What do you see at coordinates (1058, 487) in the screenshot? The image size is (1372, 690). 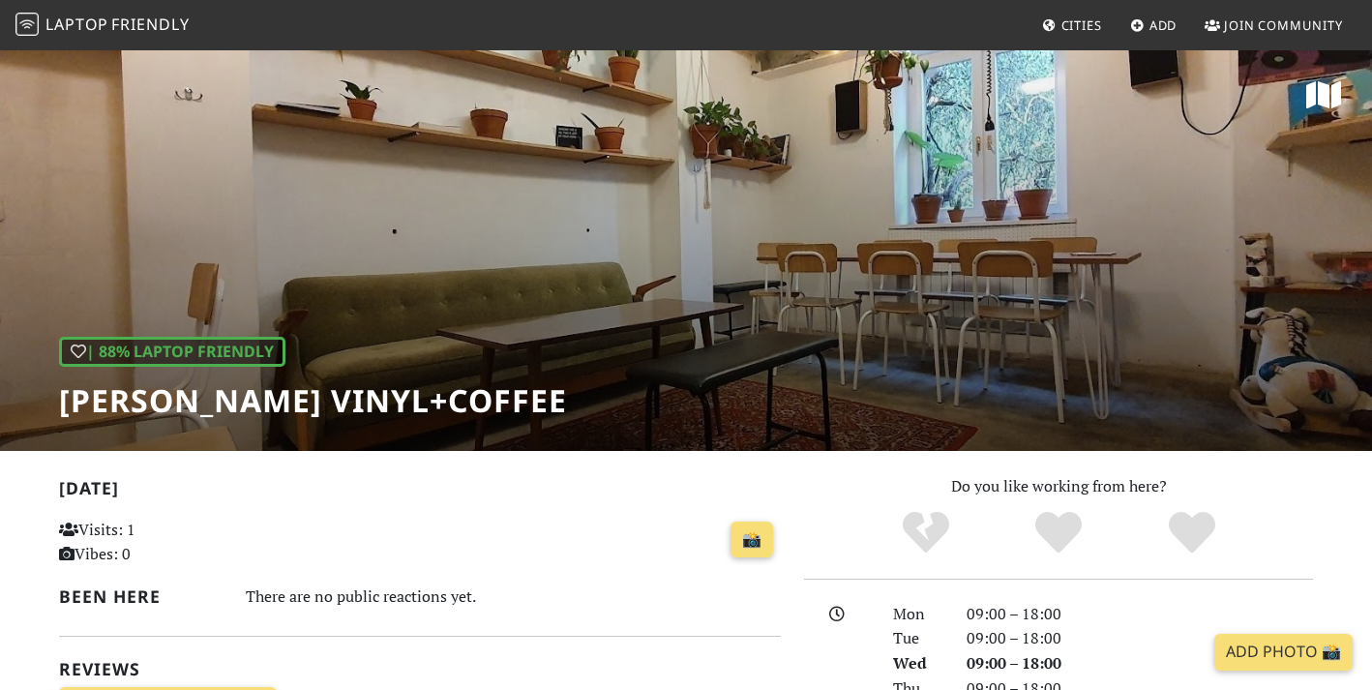 I see `p: Do you like working from here?` at bounding box center [1058, 487].